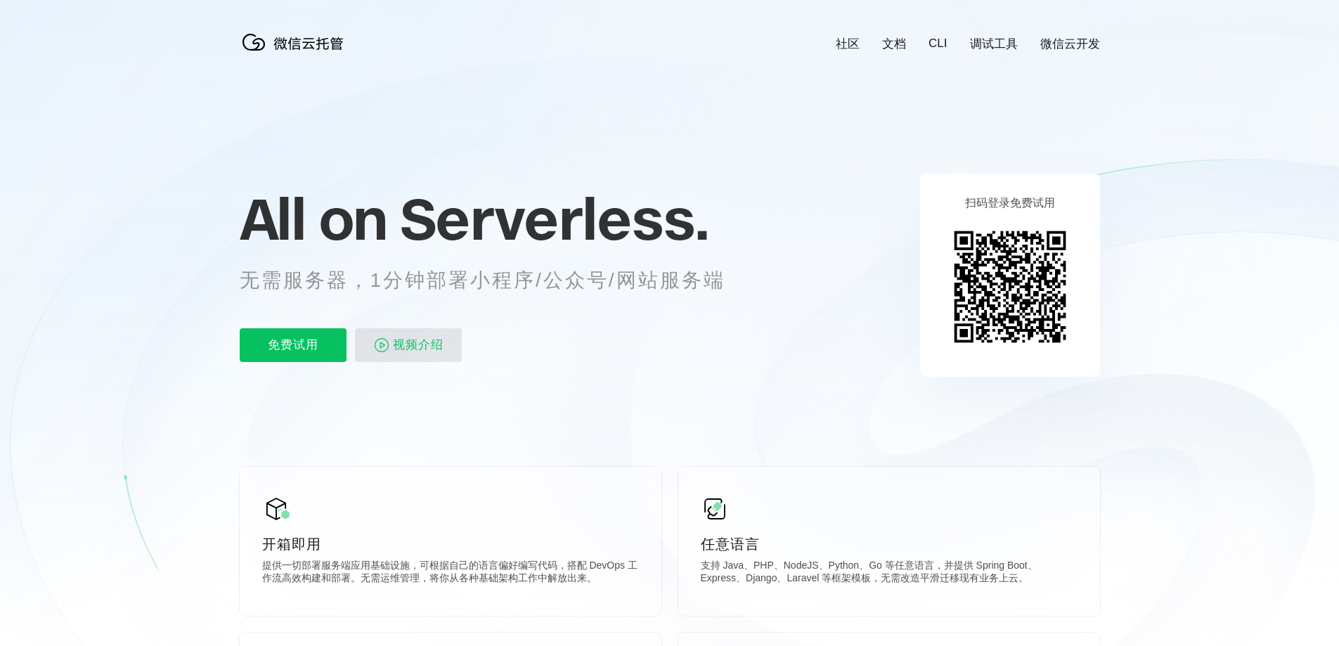  I want to click on a: 调试工具, so click(994, 44).